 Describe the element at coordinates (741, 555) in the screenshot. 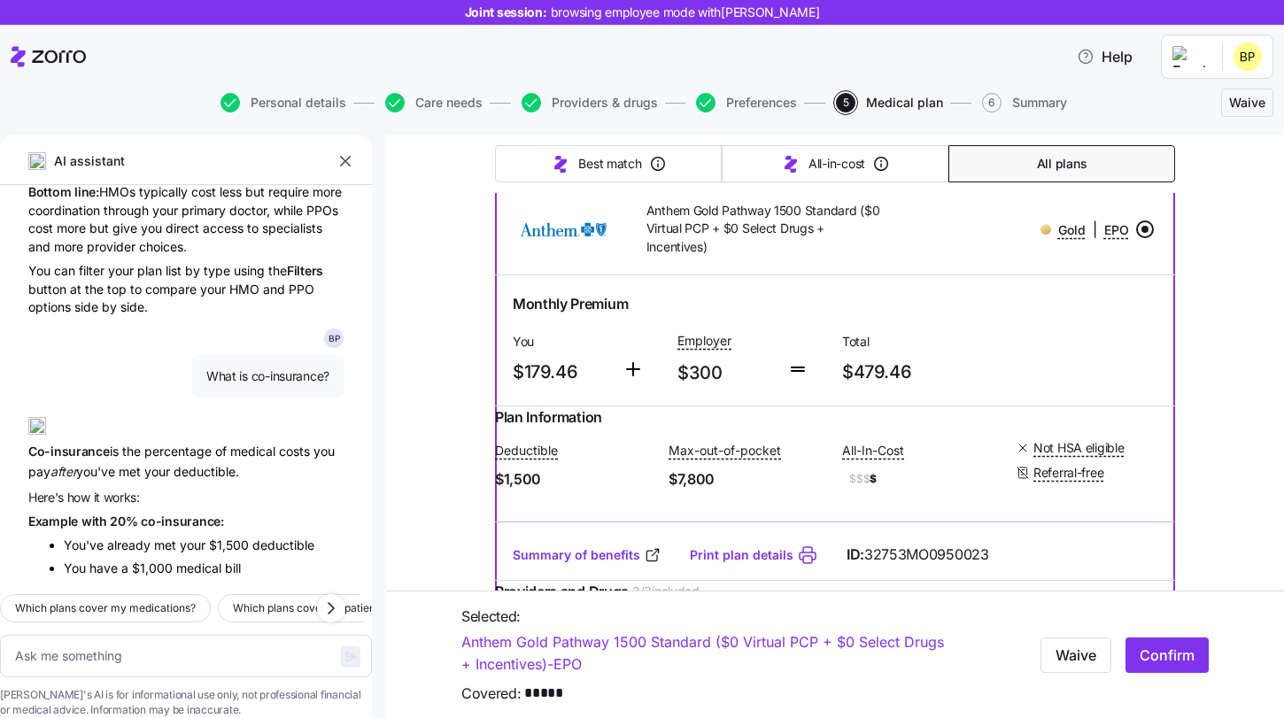

I see `a: Print plan details` at that location.